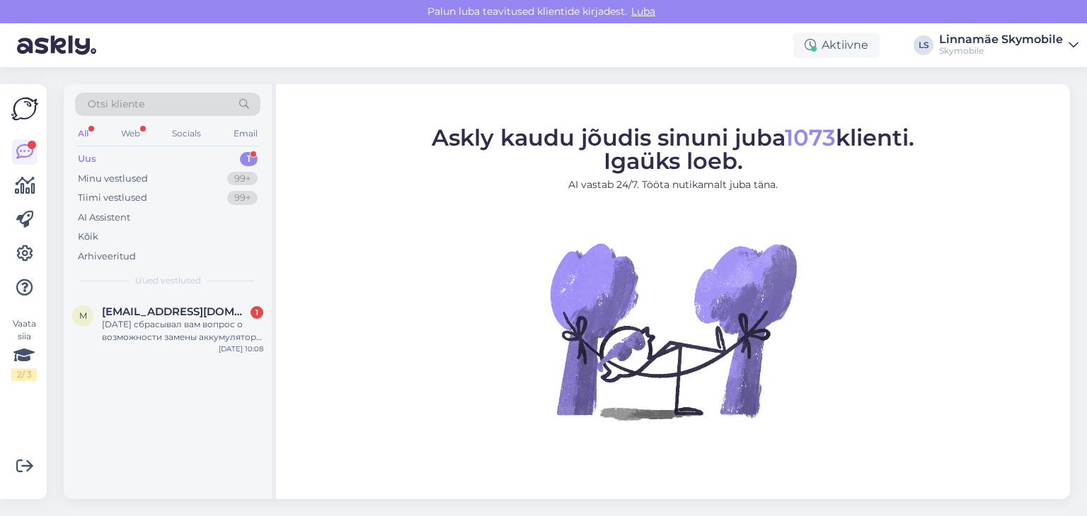 This screenshot has height=516, width=1087. What do you see at coordinates (25, 109) in the screenshot?
I see `img: Askly Logo` at bounding box center [25, 109].